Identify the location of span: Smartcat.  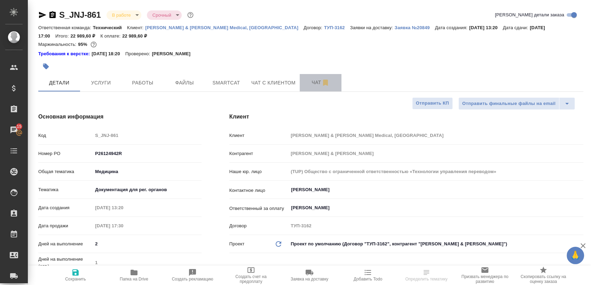
(226, 83).